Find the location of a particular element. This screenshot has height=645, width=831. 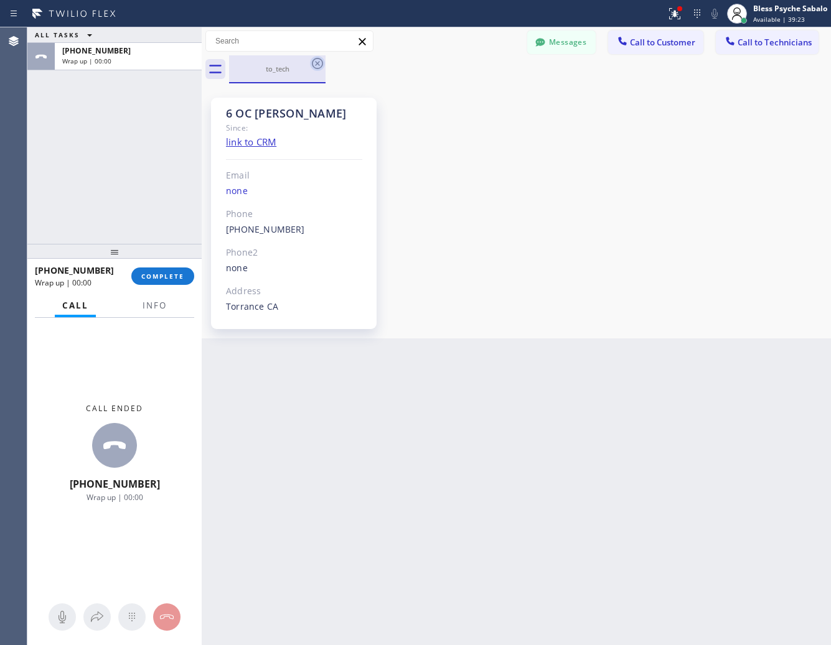

button: Open directory is located at coordinates (97, 617).